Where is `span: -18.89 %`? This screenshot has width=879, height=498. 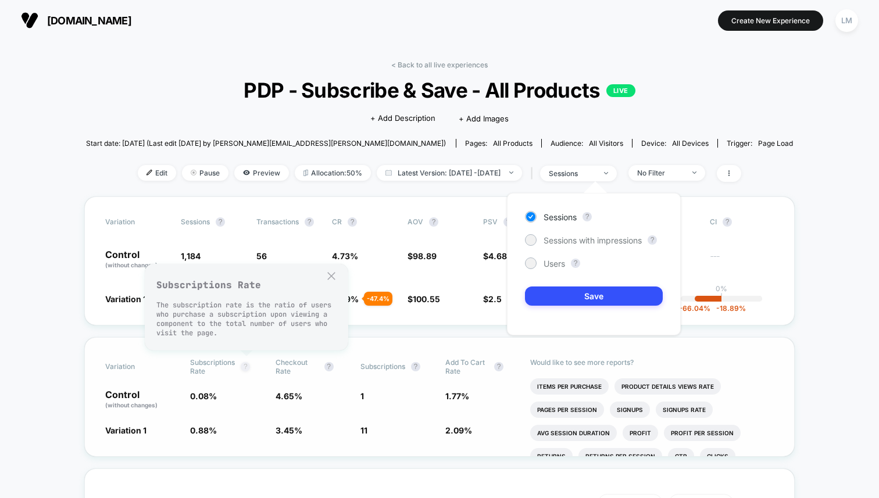 span: -18.89 % is located at coordinates (728, 308).